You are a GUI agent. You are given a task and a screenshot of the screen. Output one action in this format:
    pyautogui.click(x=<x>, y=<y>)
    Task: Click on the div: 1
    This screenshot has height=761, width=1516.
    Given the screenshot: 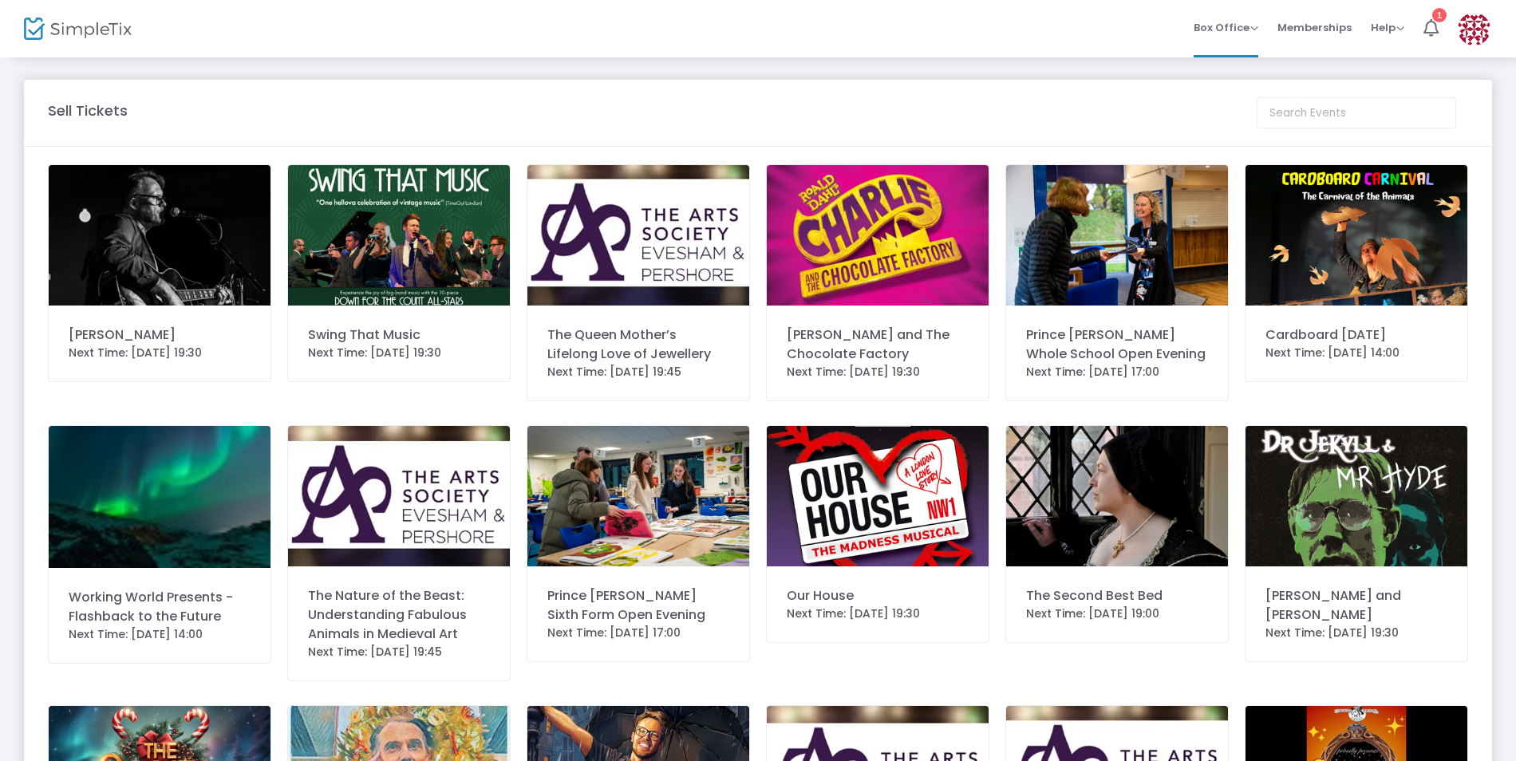 What is the action you would take?
    pyautogui.click(x=1439, y=15)
    